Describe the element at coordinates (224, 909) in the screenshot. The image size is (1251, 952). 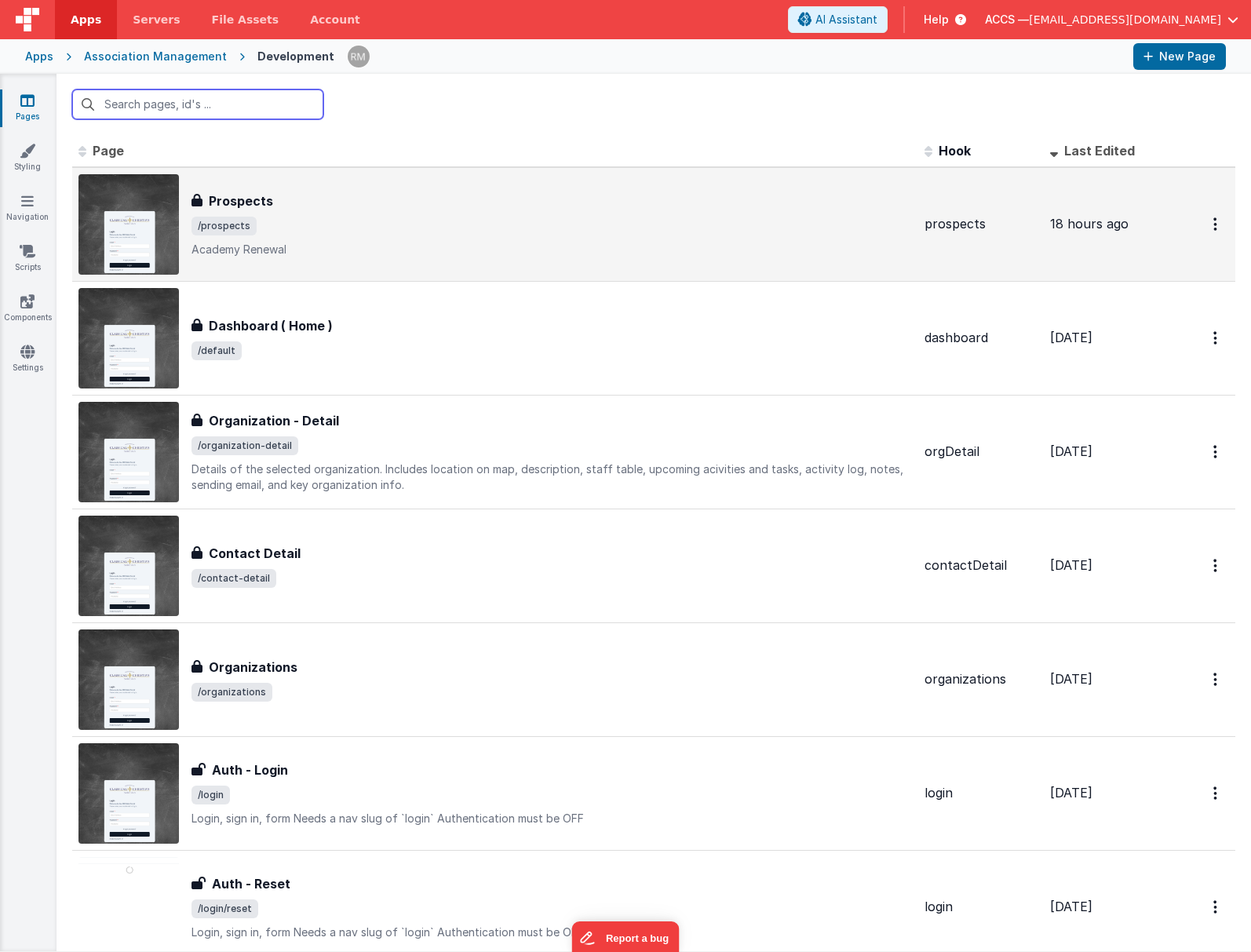
I see `span: /login/reset` at that location.